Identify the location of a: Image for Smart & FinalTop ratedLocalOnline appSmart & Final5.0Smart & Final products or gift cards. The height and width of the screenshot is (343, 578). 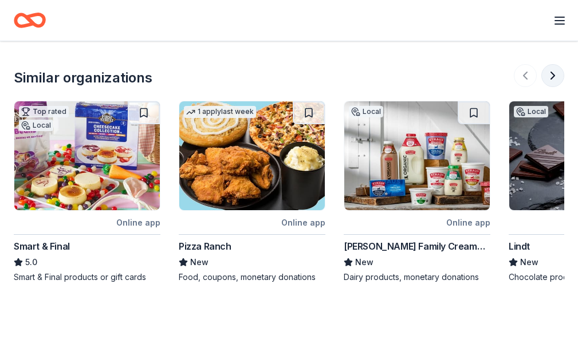
(87, 192).